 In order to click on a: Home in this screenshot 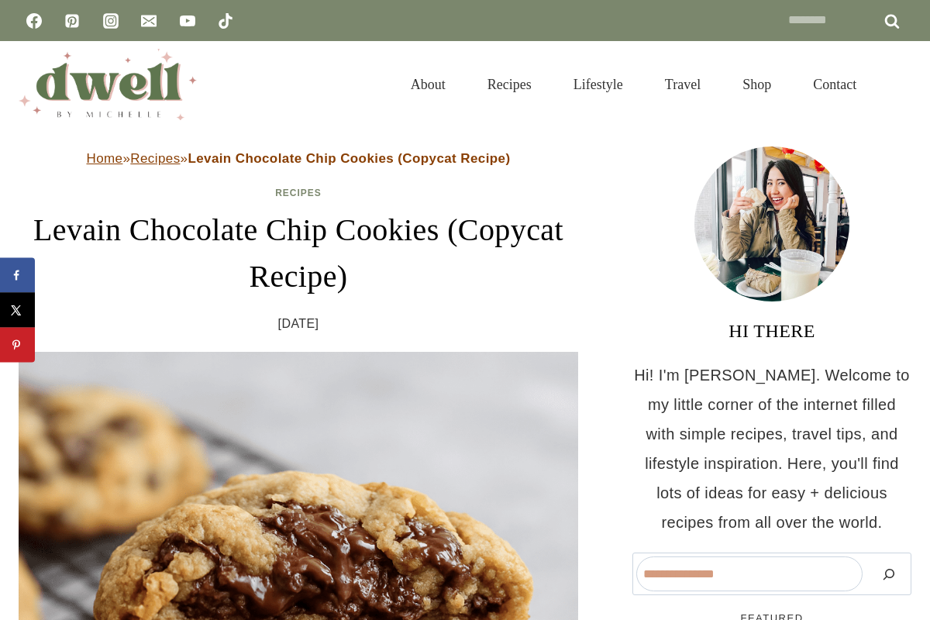, I will do `click(105, 158)`.